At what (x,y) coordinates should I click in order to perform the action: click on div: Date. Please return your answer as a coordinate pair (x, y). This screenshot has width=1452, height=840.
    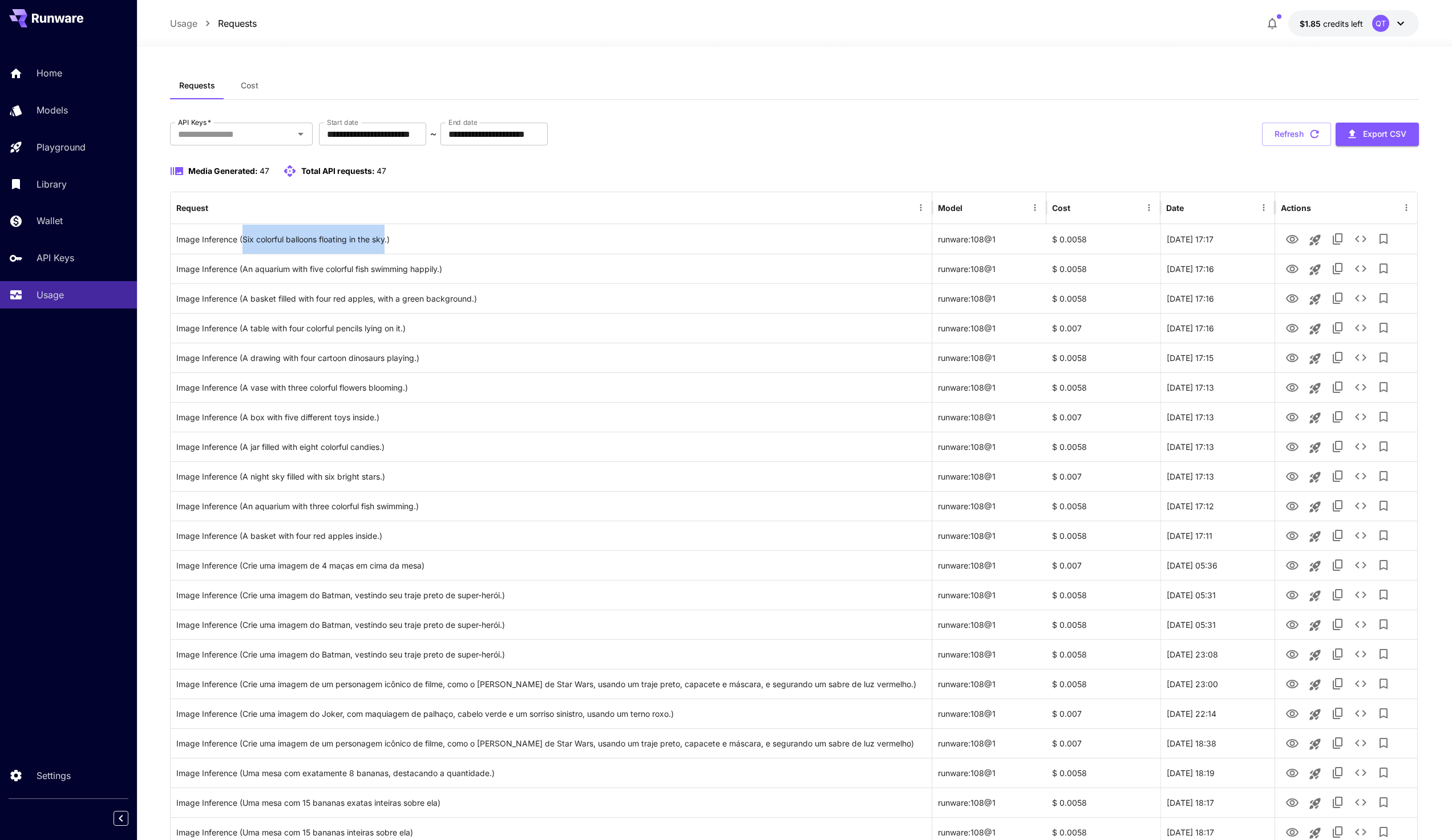
    Looking at the image, I should click on (1175, 208).